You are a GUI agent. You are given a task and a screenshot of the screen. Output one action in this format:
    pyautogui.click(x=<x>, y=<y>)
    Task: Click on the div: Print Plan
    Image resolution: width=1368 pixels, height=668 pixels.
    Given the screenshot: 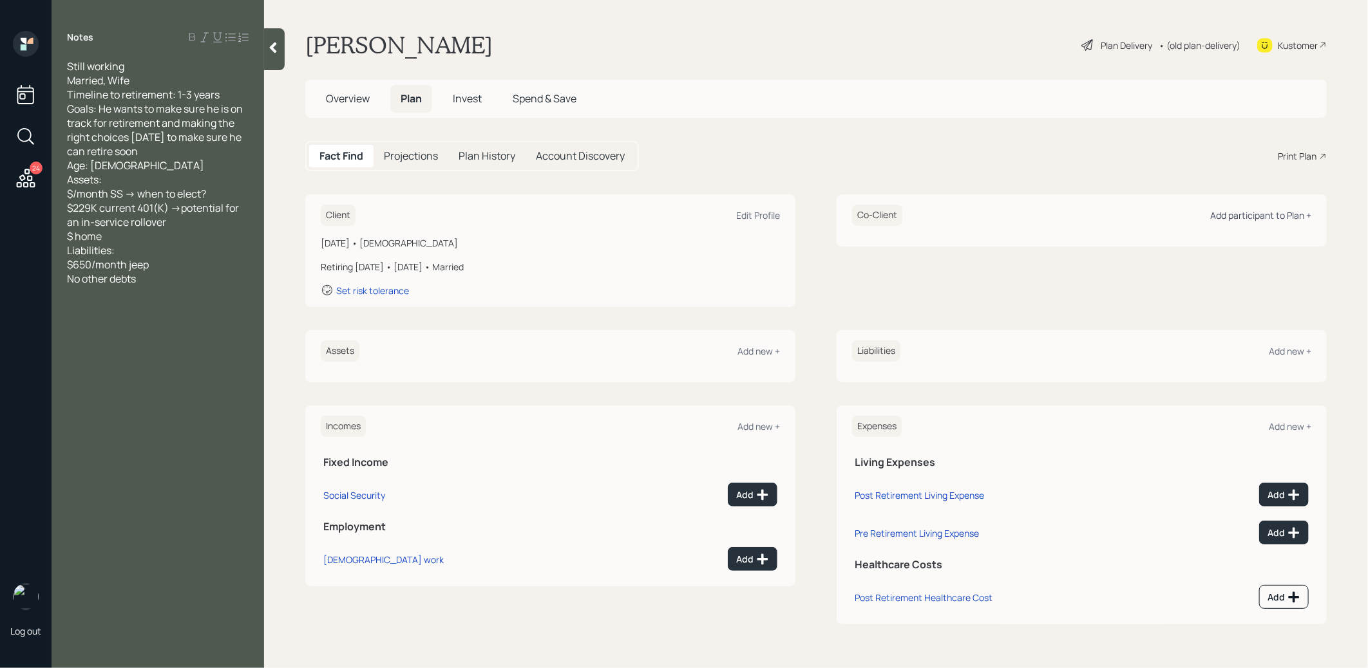 What is the action you would take?
    pyautogui.click(x=1297, y=156)
    